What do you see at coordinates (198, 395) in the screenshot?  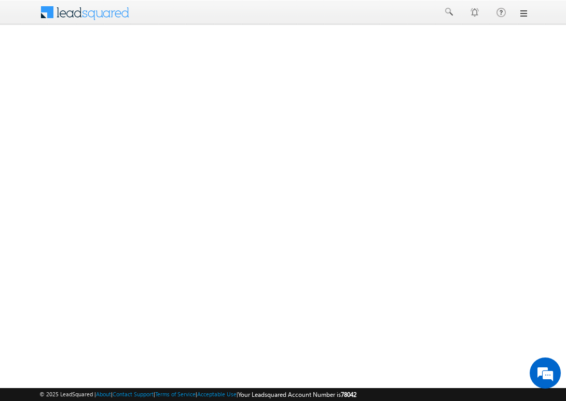 I see `span: © 2025 LeadSquared | | | | |` at bounding box center [198, 395].